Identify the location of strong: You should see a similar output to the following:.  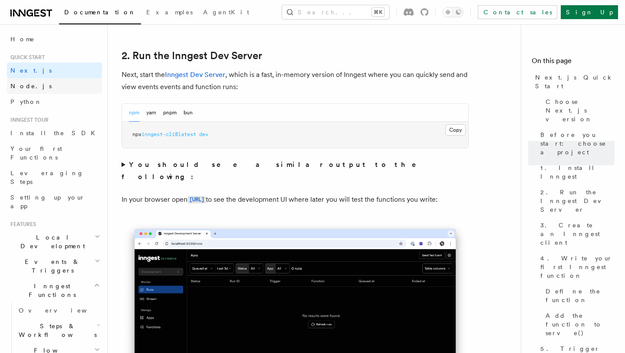
(275, 170).